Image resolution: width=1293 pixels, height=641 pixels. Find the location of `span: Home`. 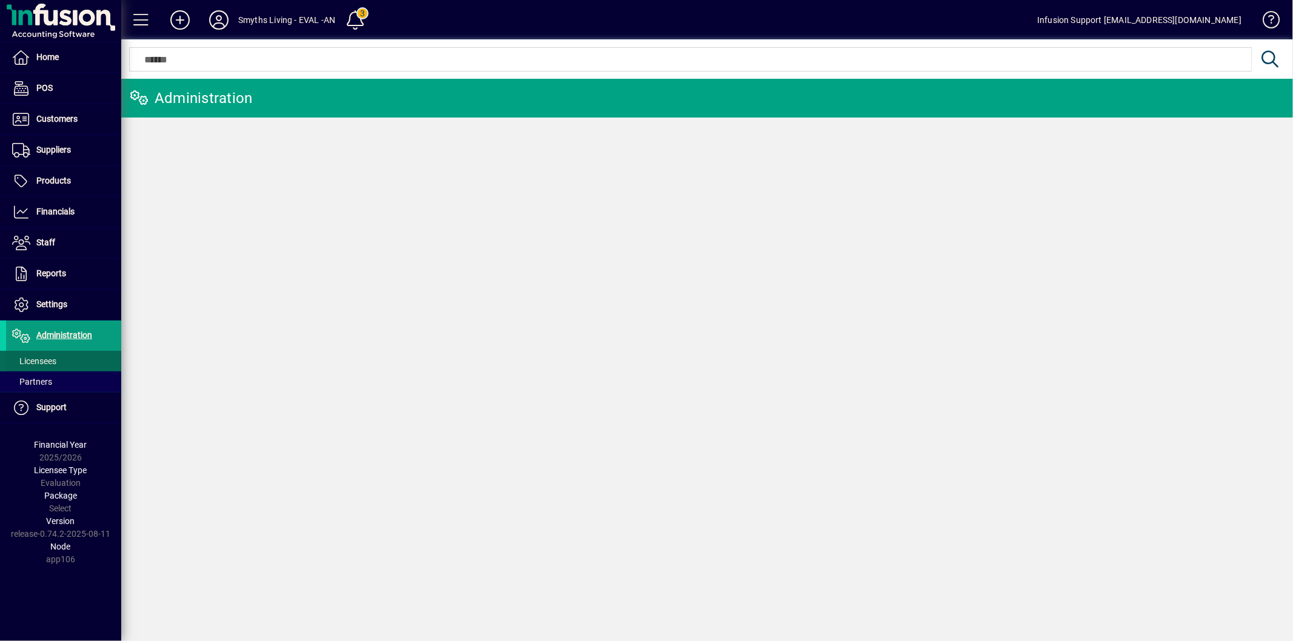

span: Home is located at coordinates (47, 57).